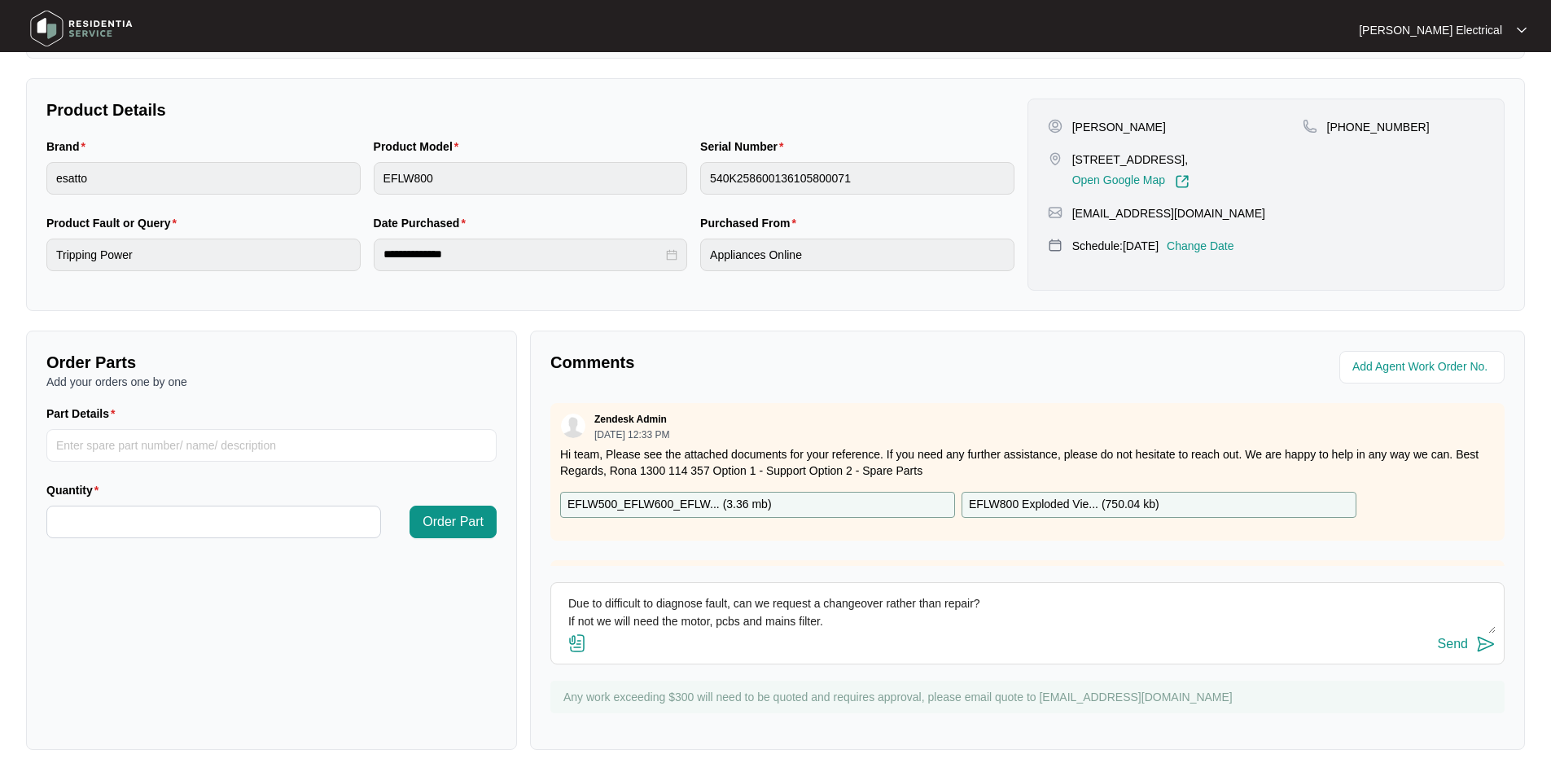  What do you see at coordinates (531, 178) in the screenshot?
I see `input: Product Model` at bounding box center [531, 178].